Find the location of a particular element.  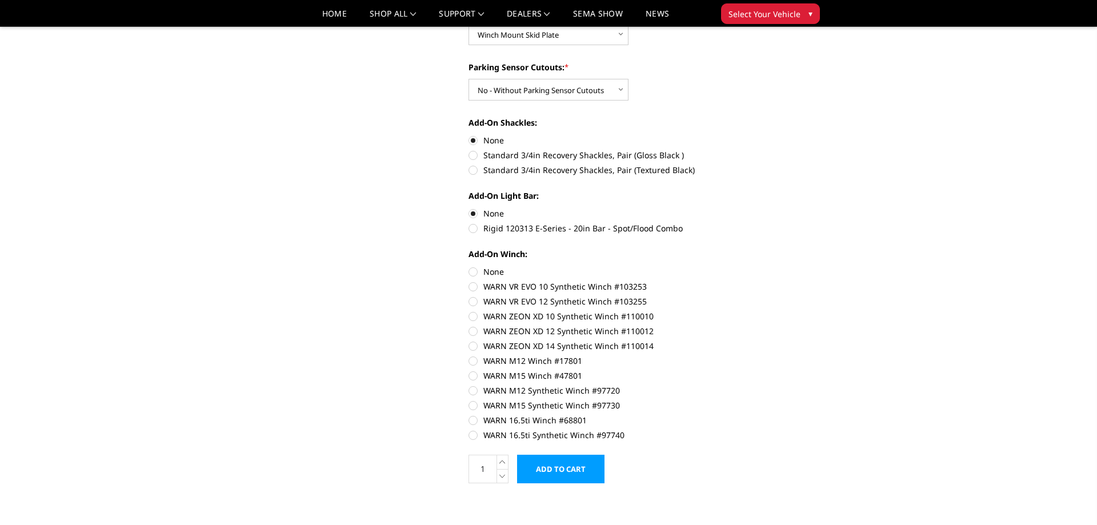

span: Select Your Vehicle is located at coordinates (765, 14).